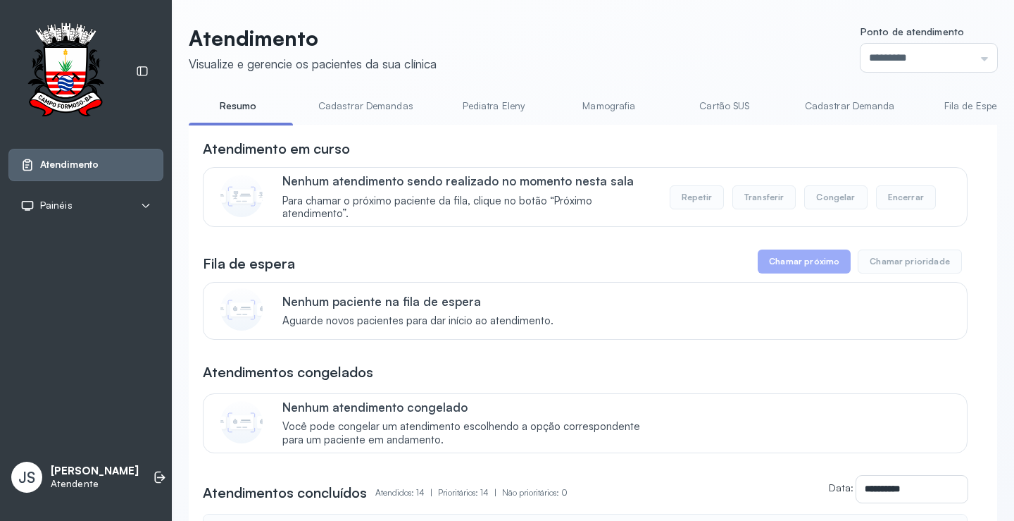 This screenshot has height=521, width=1014. I want to click on a: Cadastrar Demanda, so click(850, 106).